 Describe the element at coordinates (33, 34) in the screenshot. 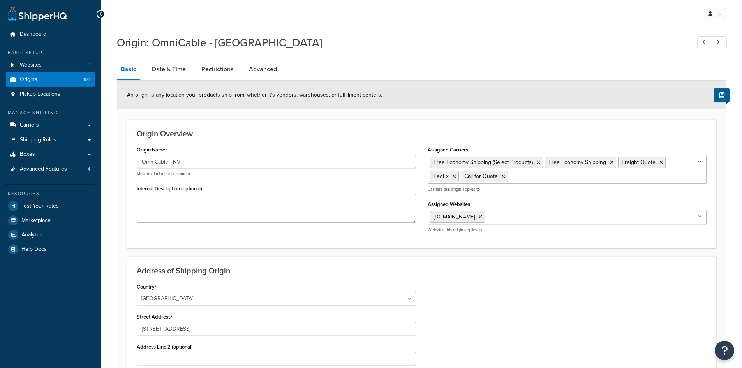

I see `span: Dashboard` at that location.